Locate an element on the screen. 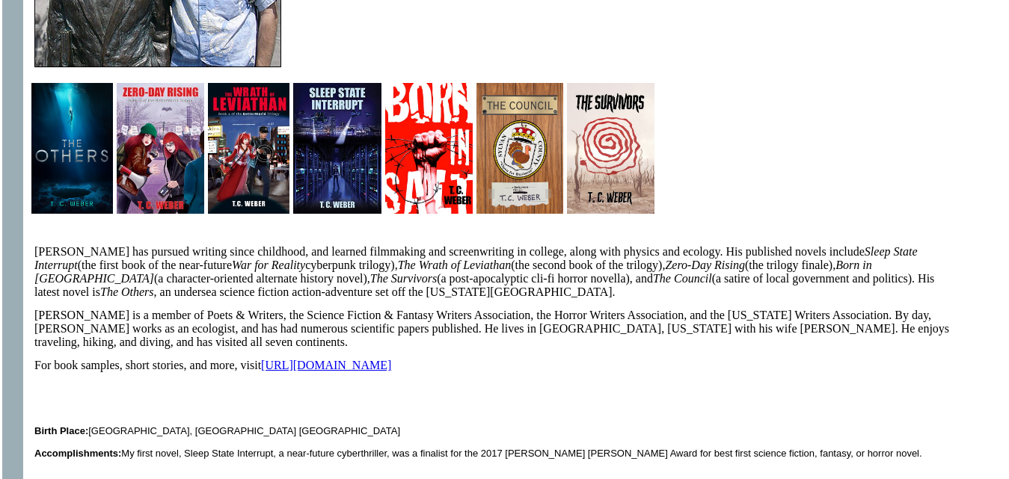 Image resolution: width=1009 pixels, height=479 pixels. i: War for Reality is located at coordinates (268, 265).